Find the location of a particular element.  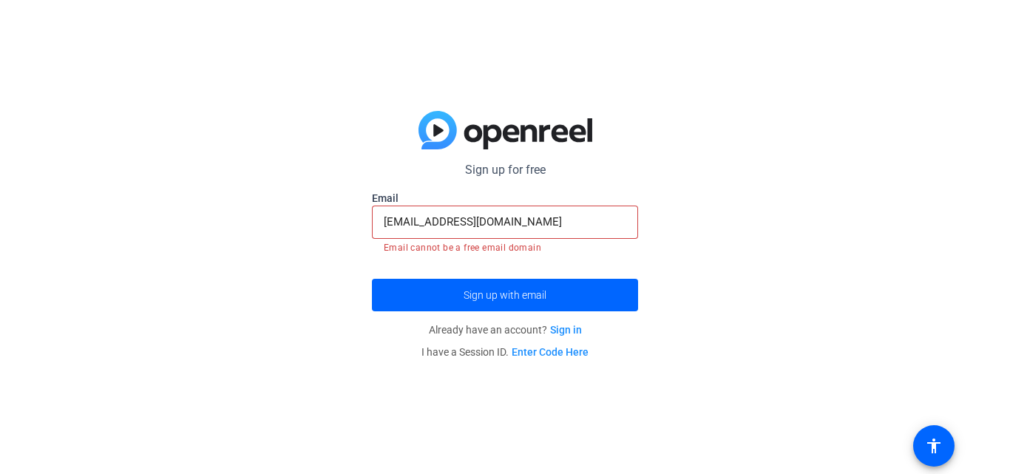

input: Enter Email Address is located at coordinates (505, 222).